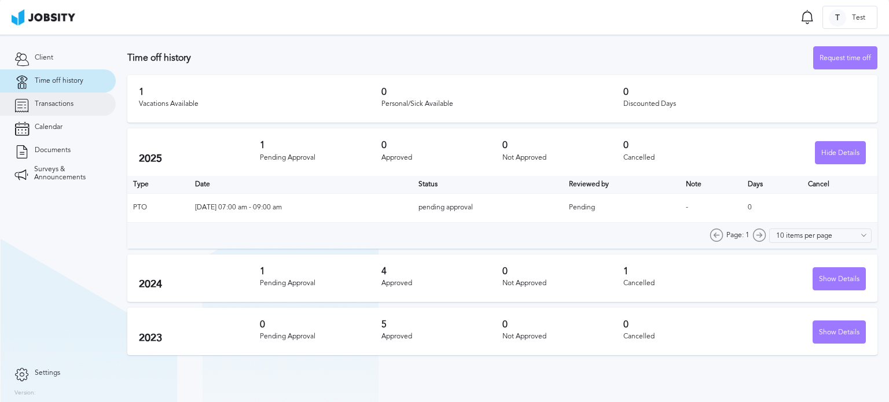  I want to click on div: Request time off, so click(845, 58).